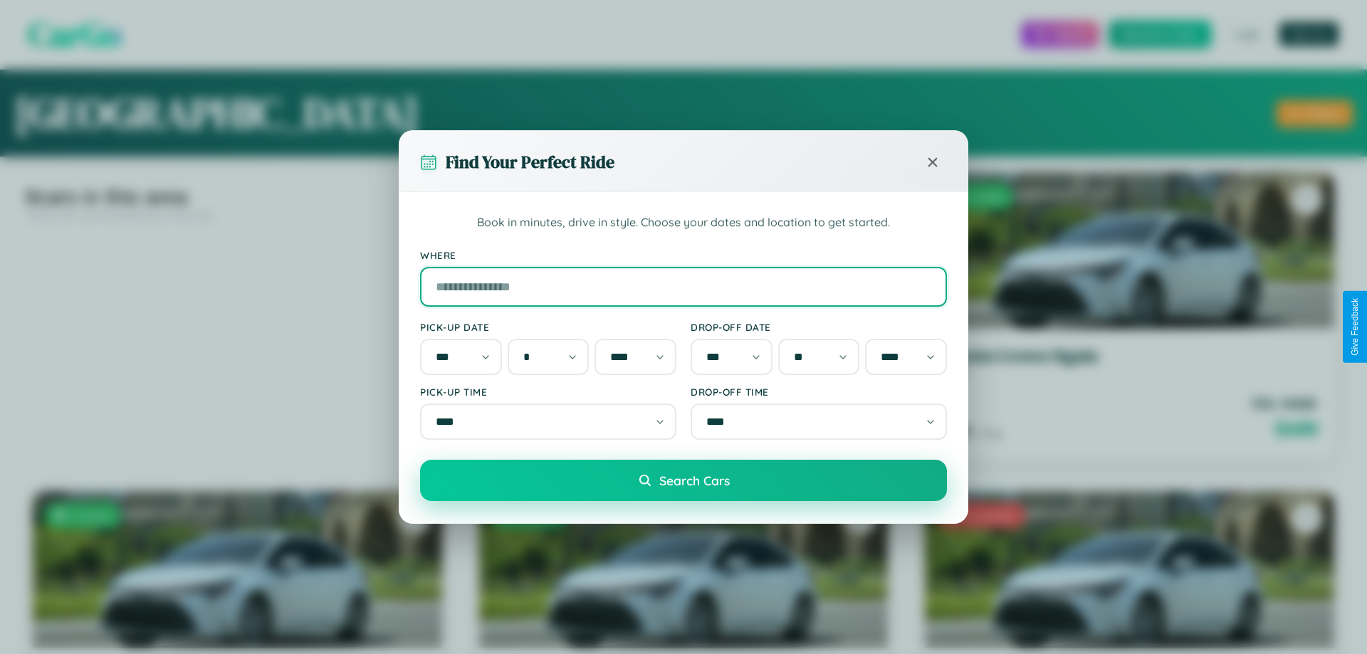 The height and width of the screenshot is (654, 1367). I want to click on label: Drop-off Date, so click(819, 327).